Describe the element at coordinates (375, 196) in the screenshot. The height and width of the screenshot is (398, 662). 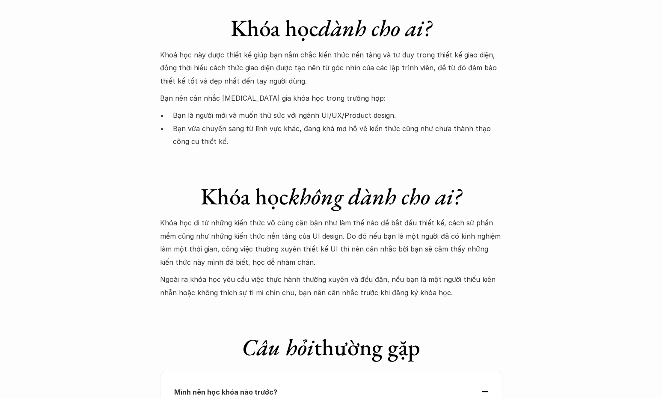
I see `em: không dành cho ai?` at that location.